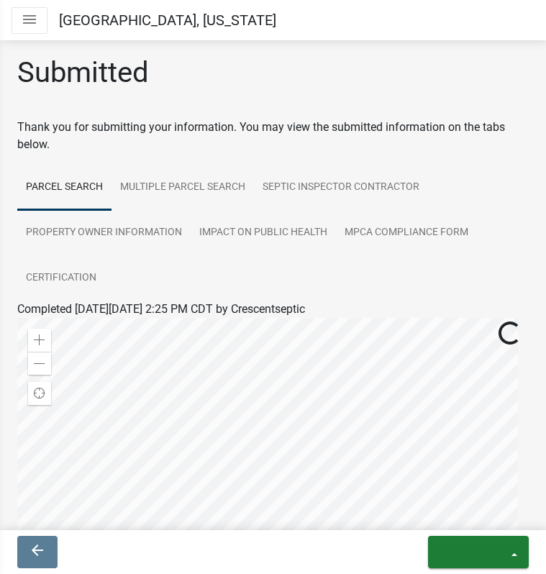 The height and width of the screenshot is (574, 546). Describe the element at coordinates (40, 394) in the screenshot. I see `div: Find my location` at that location.